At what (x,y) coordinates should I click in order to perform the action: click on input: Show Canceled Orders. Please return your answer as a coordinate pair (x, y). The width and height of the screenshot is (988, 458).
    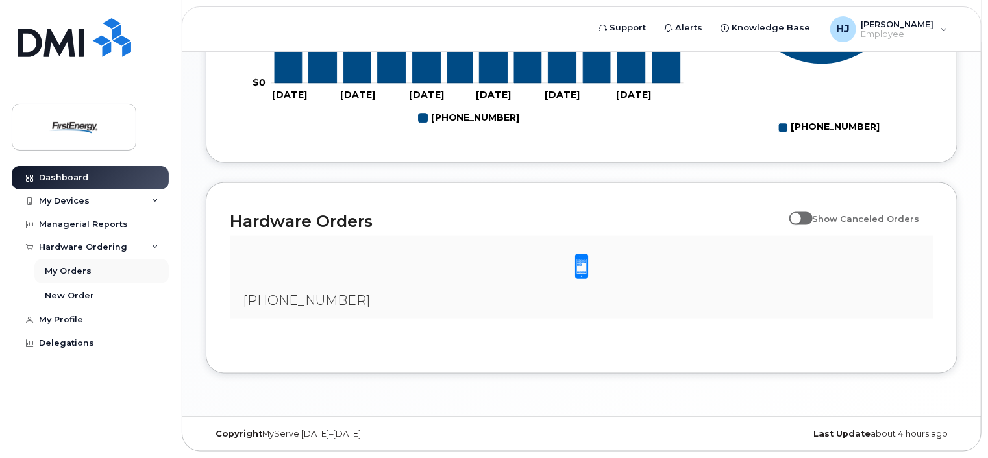
    Looking at the image, I should click on (794, 212).